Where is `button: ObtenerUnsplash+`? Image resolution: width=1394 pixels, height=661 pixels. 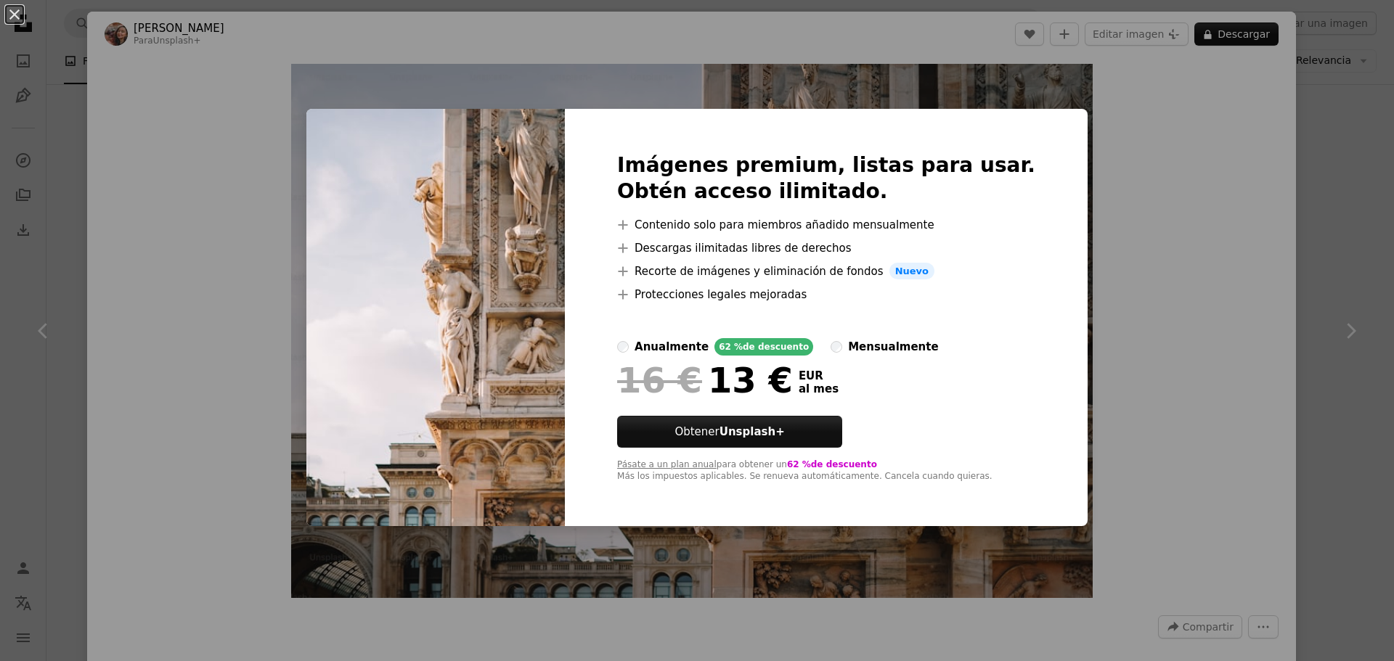 button: ObtenerUnsplash+ is located at coordinates (729, 432).